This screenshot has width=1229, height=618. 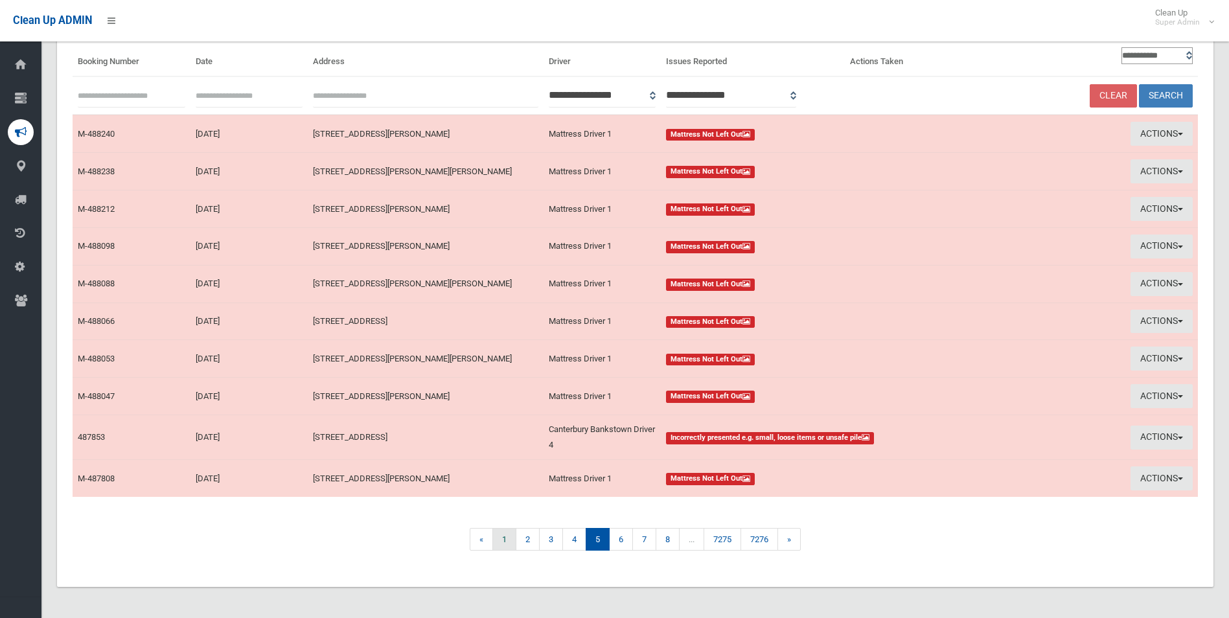 What do you see at coordinates (603, 58) in the screenshot?
I see `th: Driver` at bounding box center [603, 58].